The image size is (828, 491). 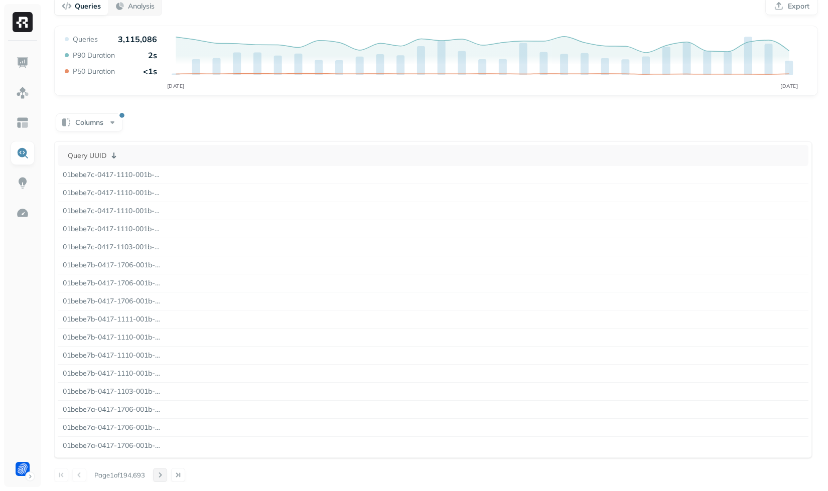 I want to click on img: Insights, so click(x=23, y=183).